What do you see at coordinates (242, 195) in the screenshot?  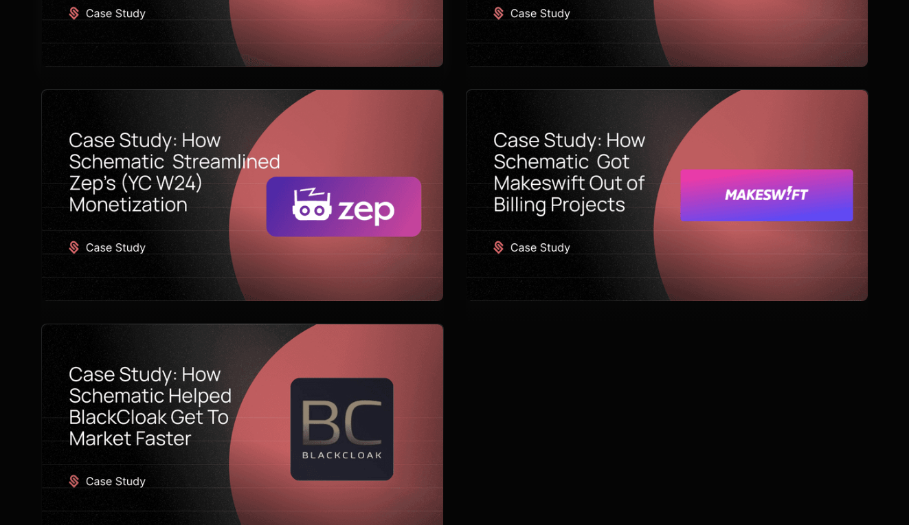 I see `img: Scaling Smart: How Zep Uses Schematic` at bounding box center [242, 195].